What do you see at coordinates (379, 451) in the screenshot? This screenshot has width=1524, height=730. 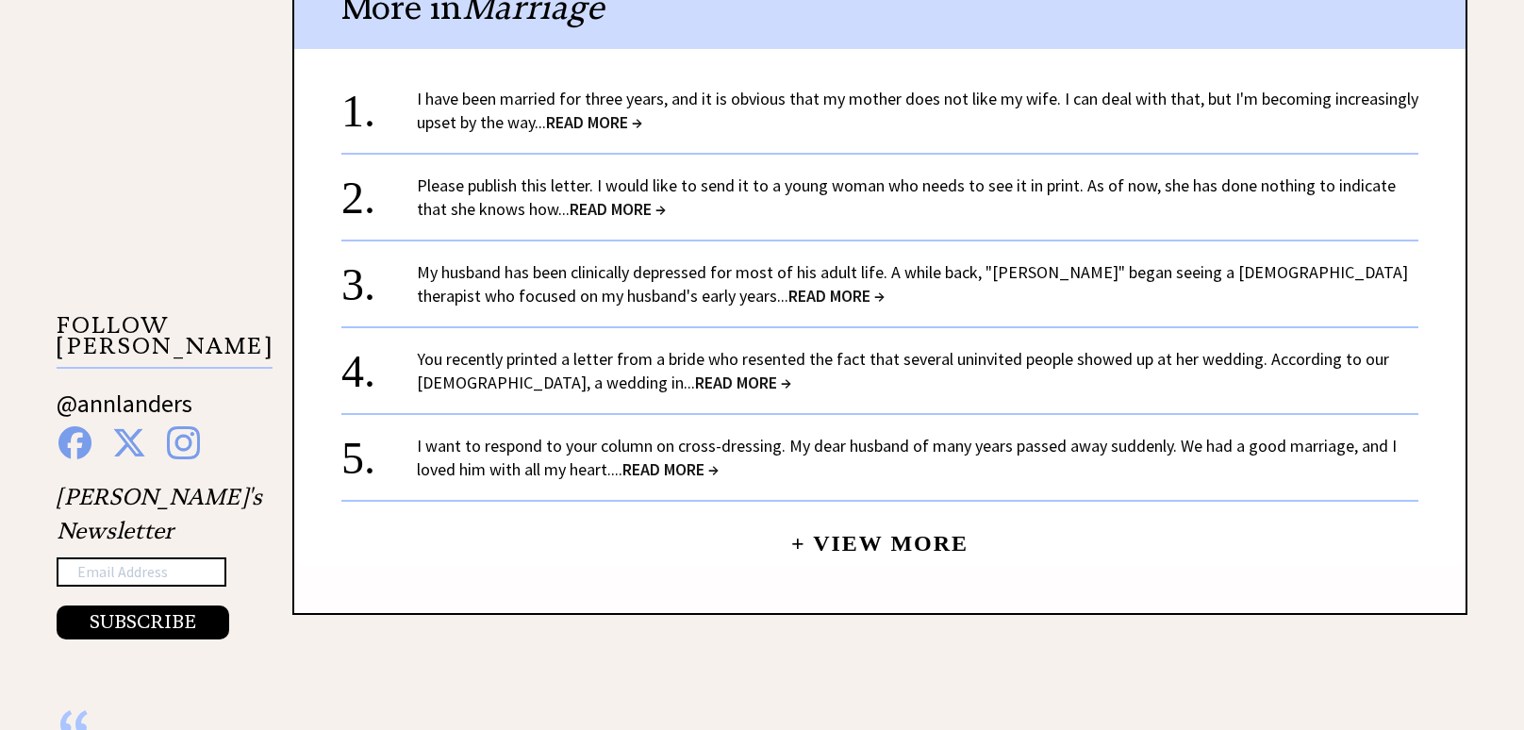 I see `div: 5.` at bounding box center [379, 451].